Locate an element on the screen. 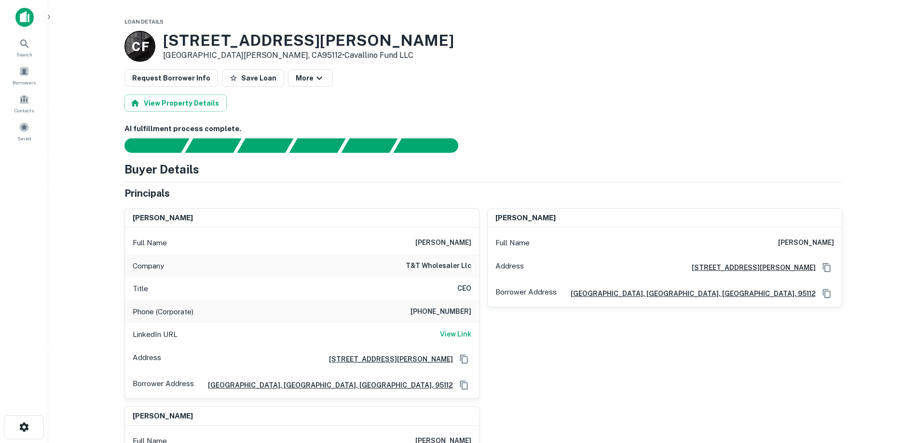  div: Borrowers is located at coordinates (24, 75).